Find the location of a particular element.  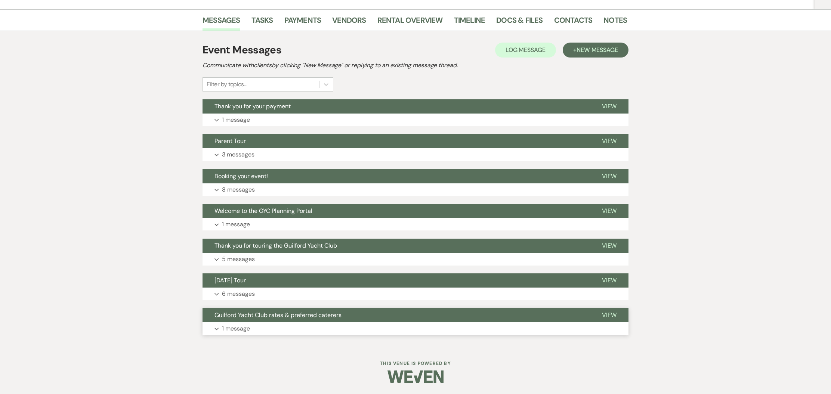

span: Parent Tour is located at coordinates (230, 141).